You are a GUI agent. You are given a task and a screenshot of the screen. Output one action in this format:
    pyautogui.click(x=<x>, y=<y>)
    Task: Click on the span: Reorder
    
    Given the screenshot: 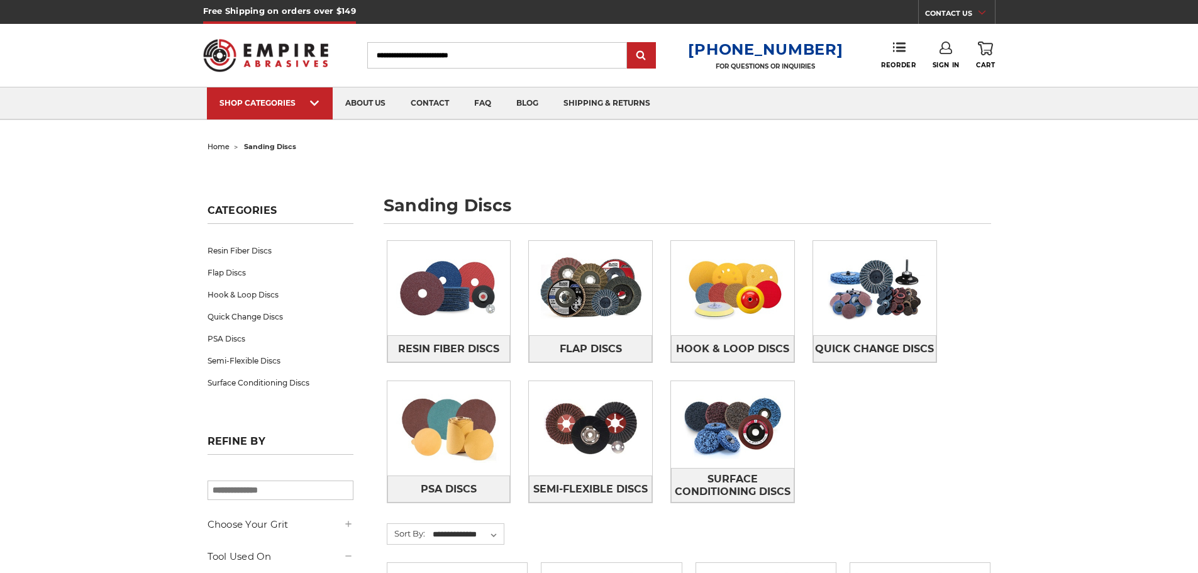 What is the action you would take?
    pyautogui.click(x=898, y=65)
    